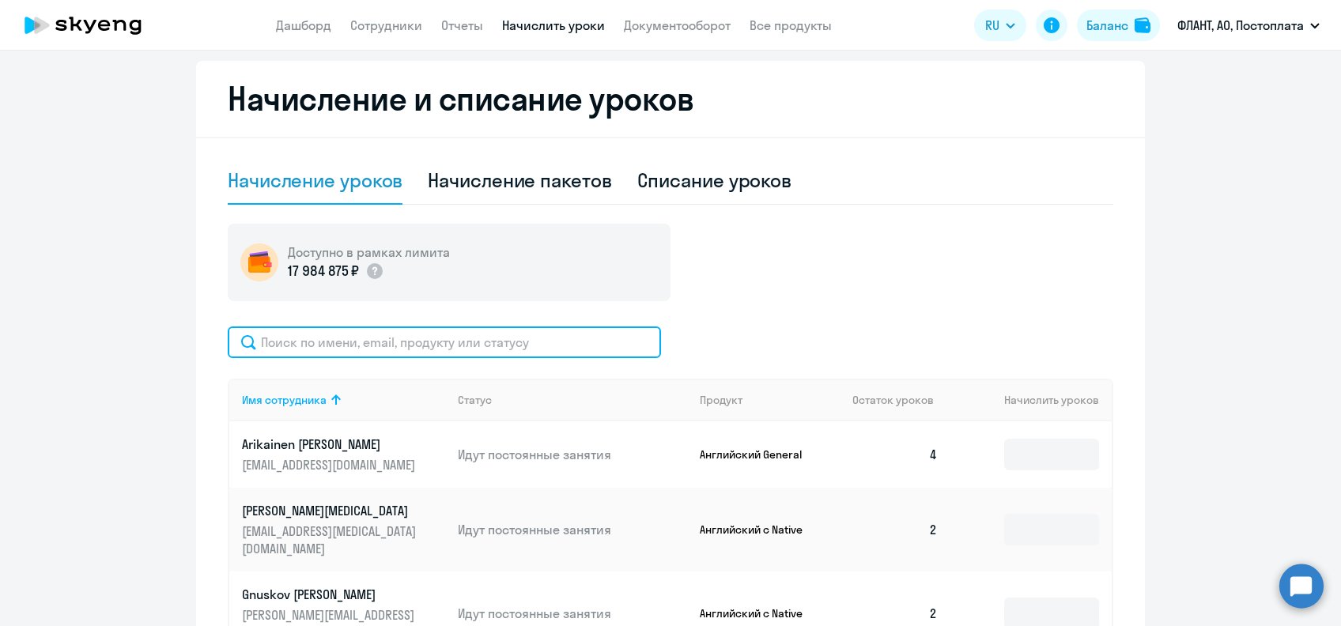 The image size is (1341, 626). What do you see at coordinates (519, 180) in the screenshot?
I see `div: Начисление пакетов` at bounding box center [519, 180].